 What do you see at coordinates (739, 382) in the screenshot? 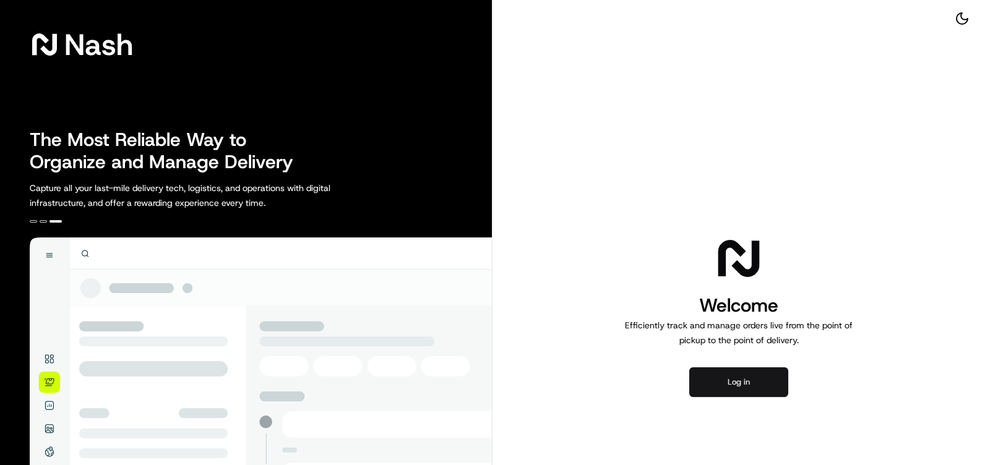
I see `button: Log in` at bounding box center [739, 382].